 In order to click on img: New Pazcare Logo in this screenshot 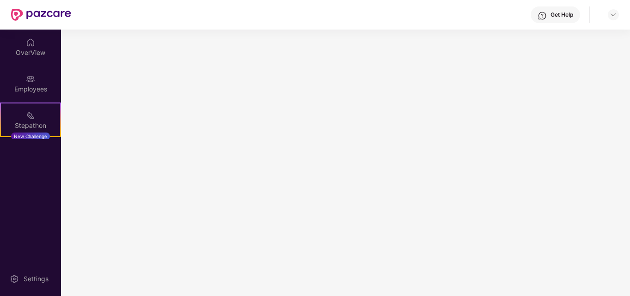, I will do `click(41, 15)`.